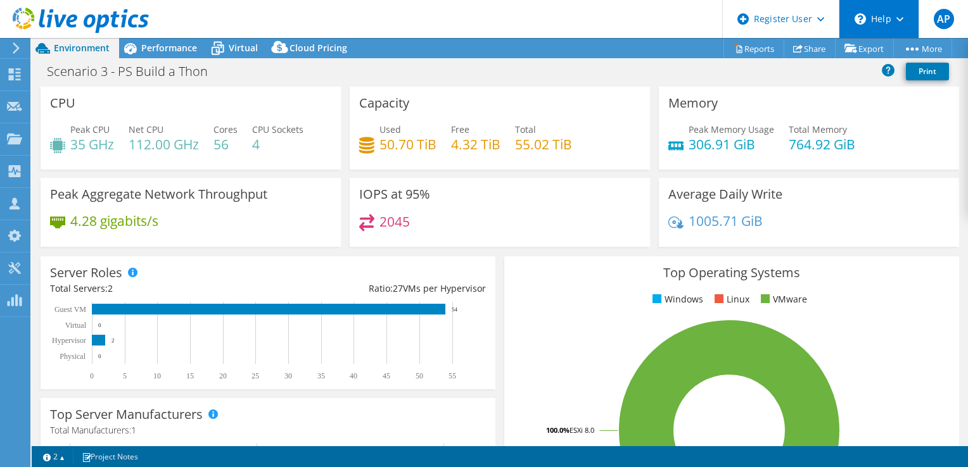 The image size is (968, 467). I want to click on span: CPU Sockets, so click(277, 129).